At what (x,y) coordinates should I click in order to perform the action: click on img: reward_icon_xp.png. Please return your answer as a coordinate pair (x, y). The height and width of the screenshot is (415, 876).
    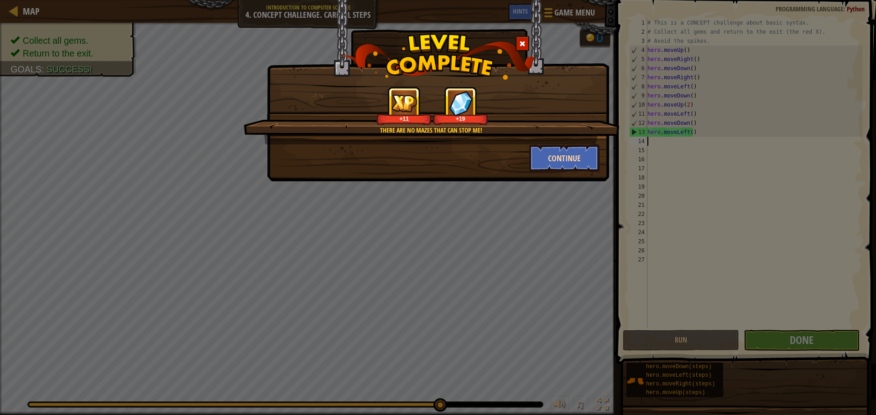
    Looking at the image, I should click on (404, 103).